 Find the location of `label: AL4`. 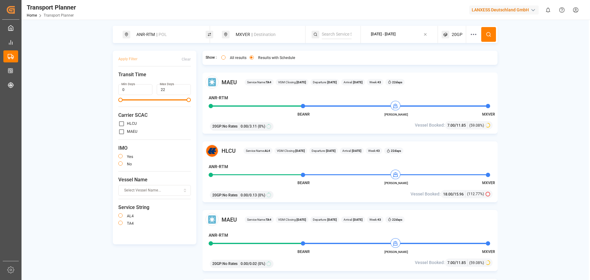

label: AL4 is located at coordinates (130, 216).